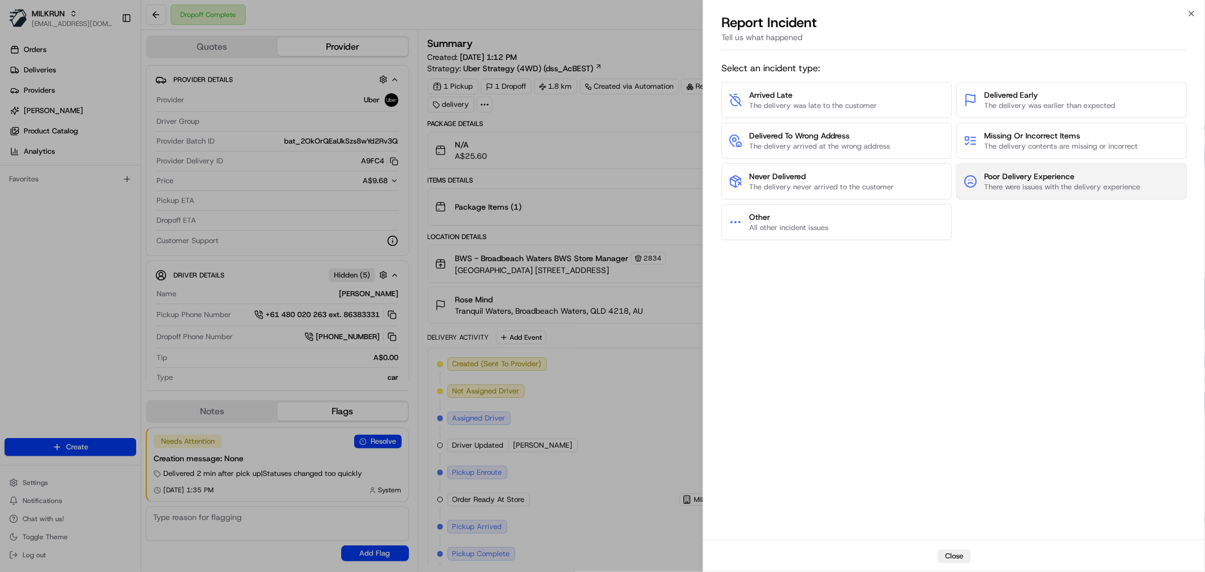  What do you see at coordinates (1050, 95) in the screenshot?
I see `span: Delivered Early` at bounding box center [1050, 95].